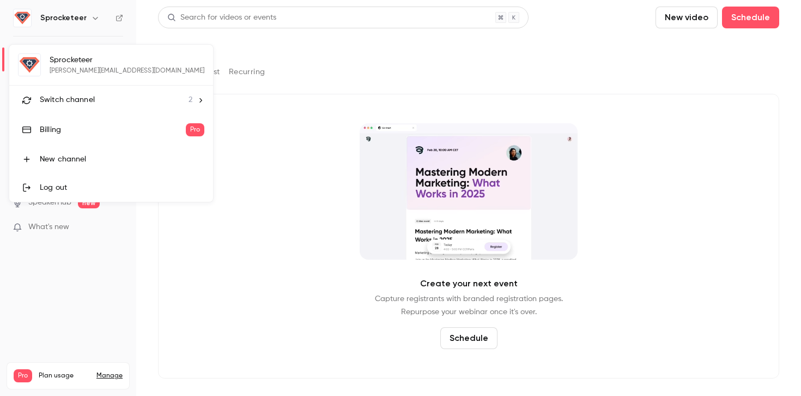 This screenshot has height=396, width=801. What do you see at coordinates (113, 130) in the screenshot?
I see `div: Billing` at bounding box center [113, 130].